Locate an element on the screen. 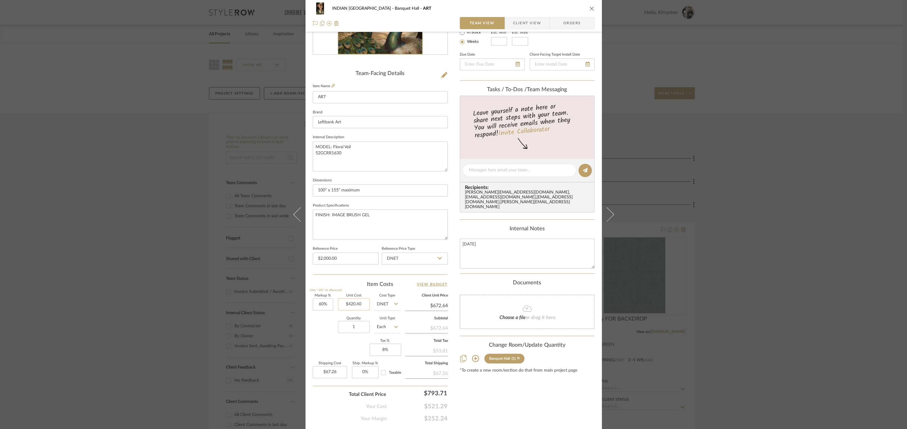 This screenshot has height=429, width=907. input: Enter Brand is located at coordinates (380, 122).